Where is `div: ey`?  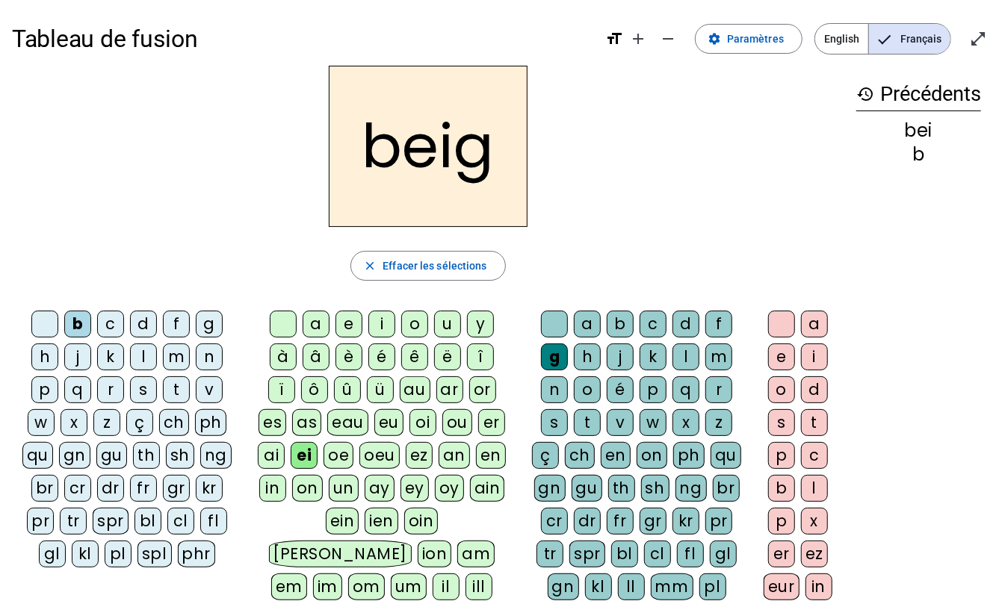
div: ey is located at coordinates (415, 488).